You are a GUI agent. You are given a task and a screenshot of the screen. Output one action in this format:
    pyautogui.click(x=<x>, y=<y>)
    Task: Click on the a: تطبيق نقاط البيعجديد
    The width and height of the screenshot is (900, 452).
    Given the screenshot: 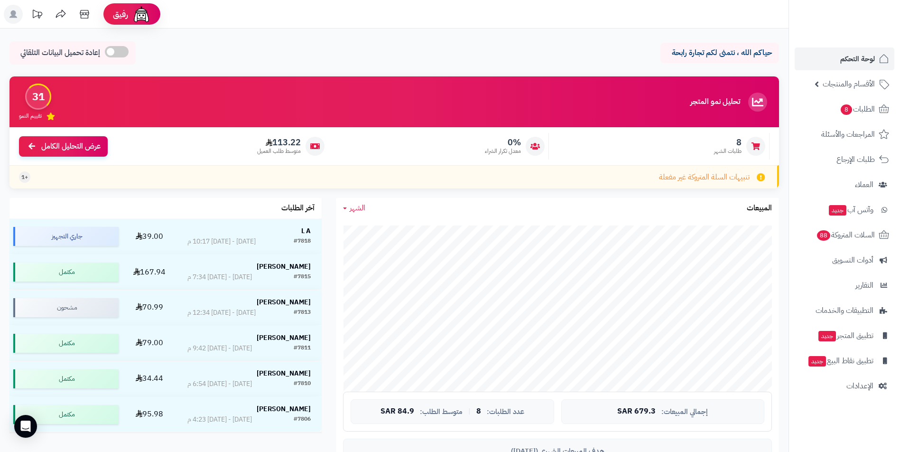 What is the action you would take?
    pyautogui.click(x=845, y=361)
    